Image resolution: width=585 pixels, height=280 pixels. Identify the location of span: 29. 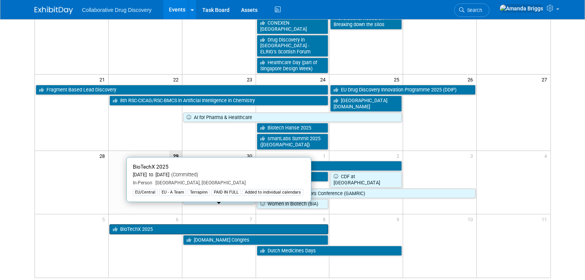
(176, 156).